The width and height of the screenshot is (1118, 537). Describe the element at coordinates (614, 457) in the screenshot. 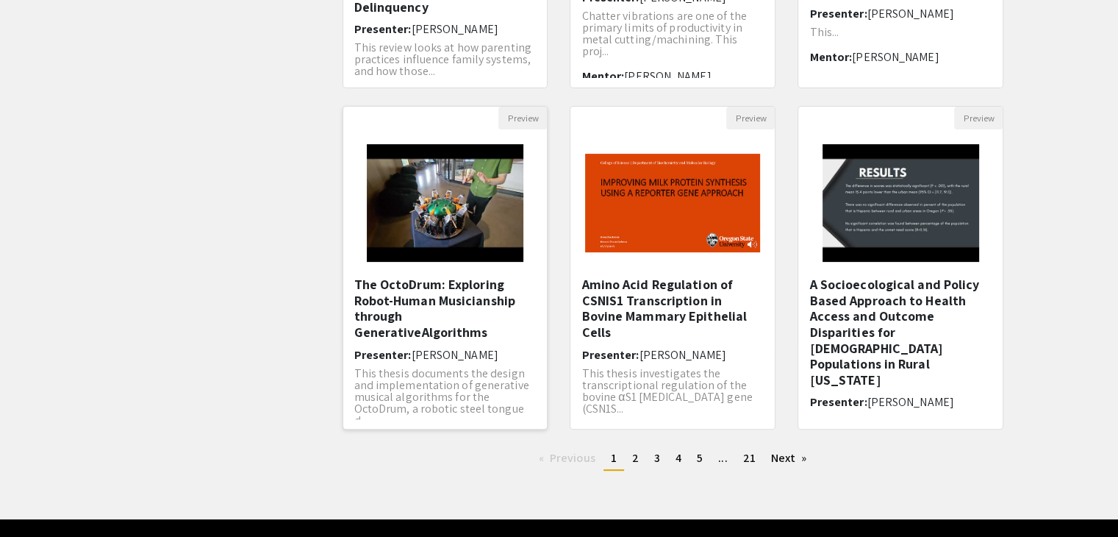

I see `span: 1` at that location.